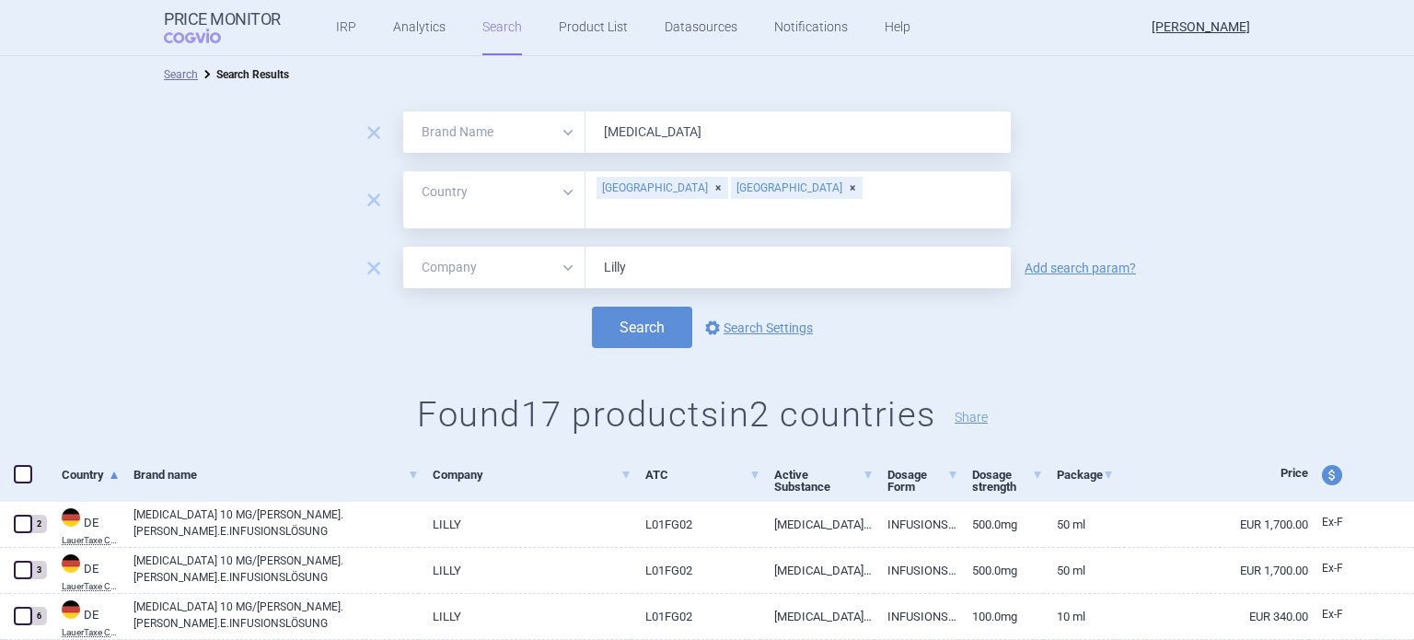 This screenshot has height=640, width=1414. What do you see at coordinates (922, 481) in the screenshot?
I see `a: Dosage Form` at bounding box center [922, 481].